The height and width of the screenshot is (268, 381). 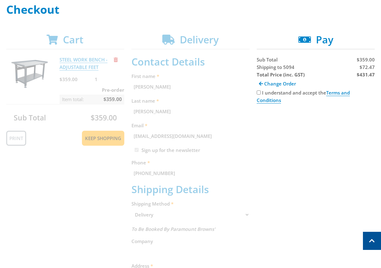 What do you see at coordinates (190, 10) in the screenshot?
I see `h1: Checkout` at bounding box center [190, 10].